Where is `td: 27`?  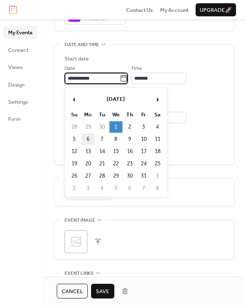
td: 27 is located at coordinates (88, 176).